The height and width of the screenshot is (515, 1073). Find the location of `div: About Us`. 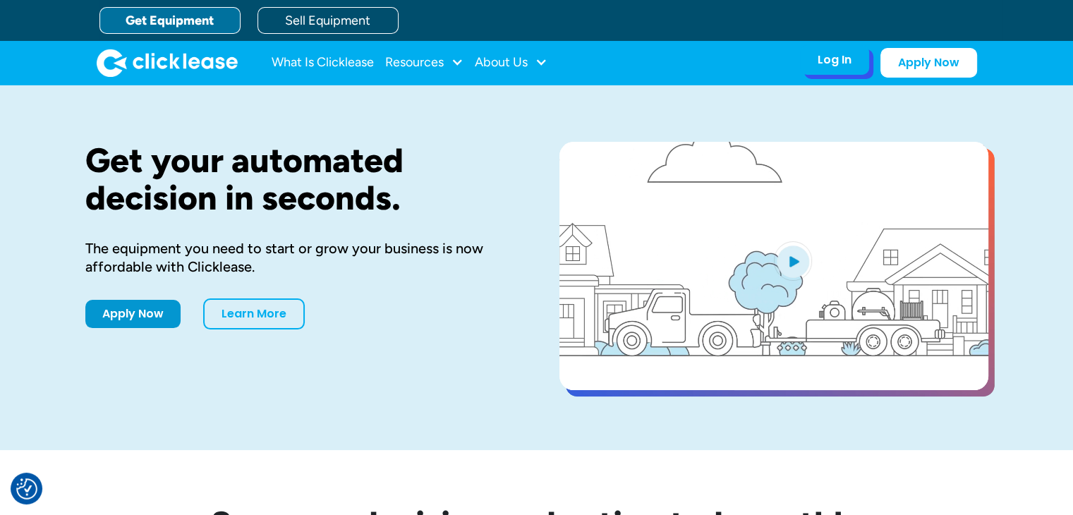

div: About Us is located at coordinates (511, 63).